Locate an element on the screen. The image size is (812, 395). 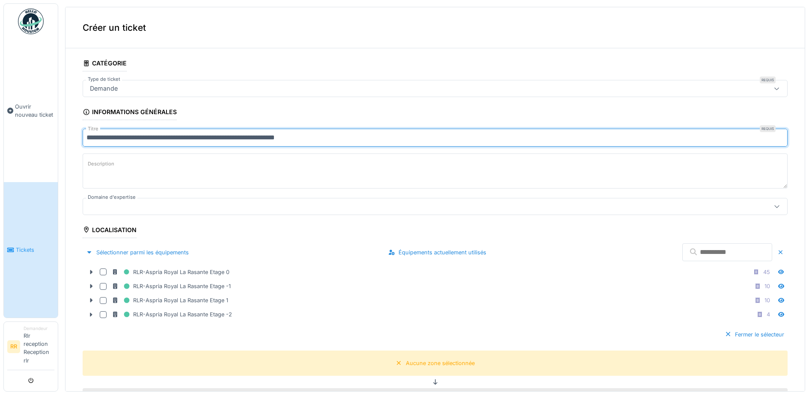
div: RLR-Aspria Royal La Rasante Etage 1 is located at coordinates (170, 300).